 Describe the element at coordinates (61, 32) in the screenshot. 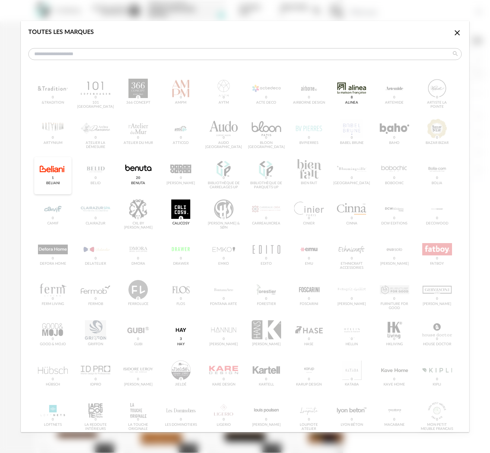

I see `div: Toutes les marques` at that location.